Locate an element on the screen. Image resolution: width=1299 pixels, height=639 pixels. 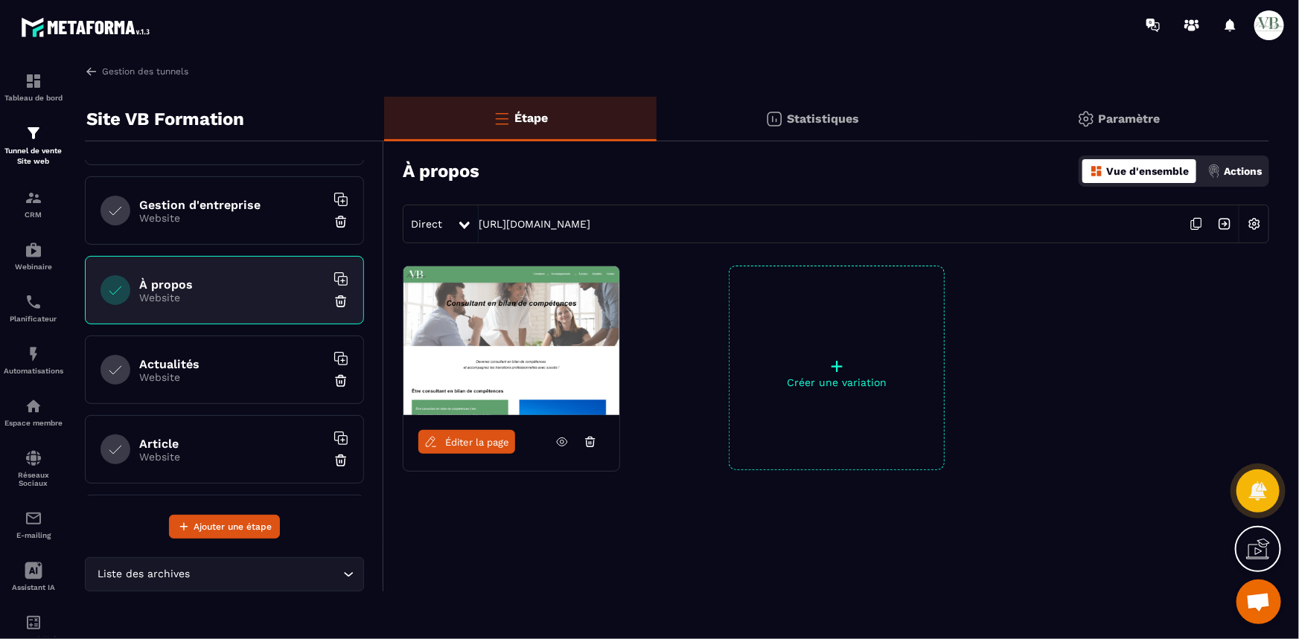
p: Paramètre is located at coordinates (1129, 118).